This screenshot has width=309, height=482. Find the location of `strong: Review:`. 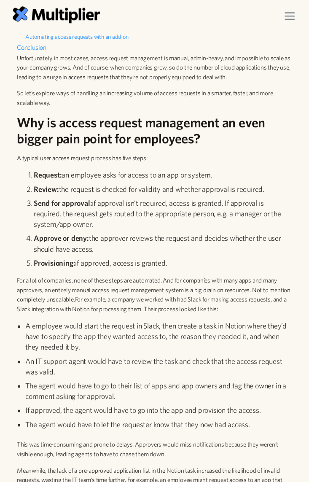

strong: Review: is located at coordinates (46, 189).